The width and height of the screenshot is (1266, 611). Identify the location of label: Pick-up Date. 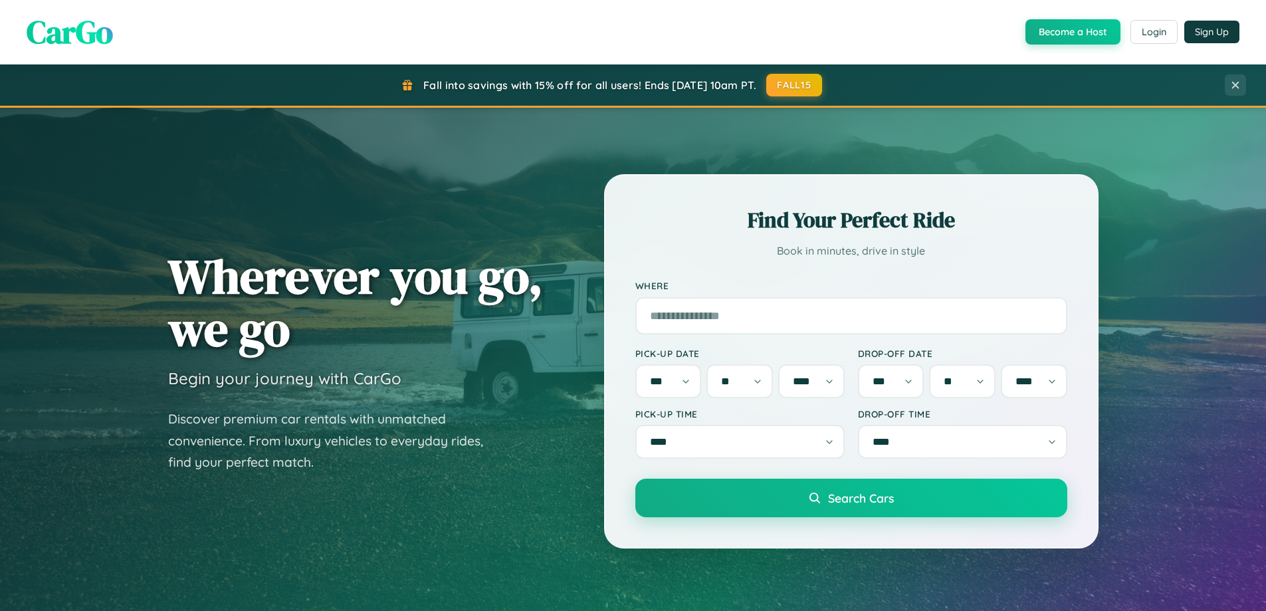
(740, 353).